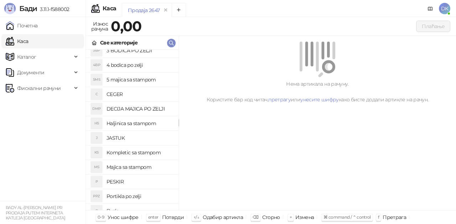  What do you see at coordinates (97, 94) in the screenshot?
I see `div: C` at bounding box center [97, 94].